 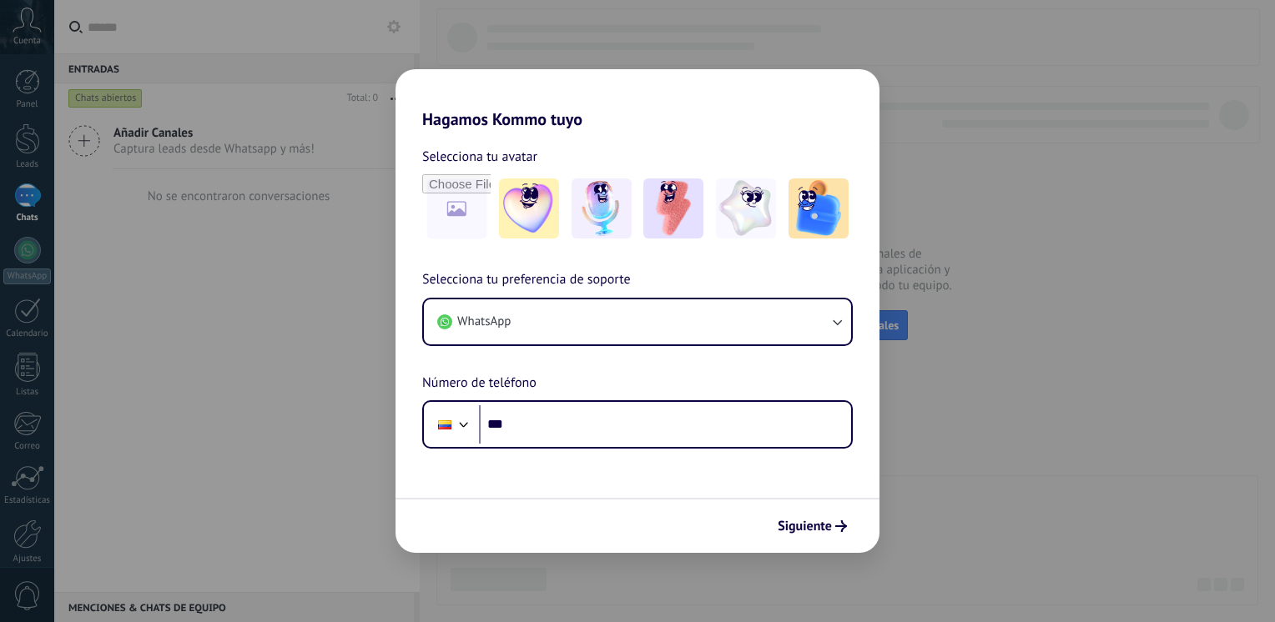 What do you see at coordinates (804, 526) in the screenshot?
I see `span: Siguiente` at bounding box center [804, 526].